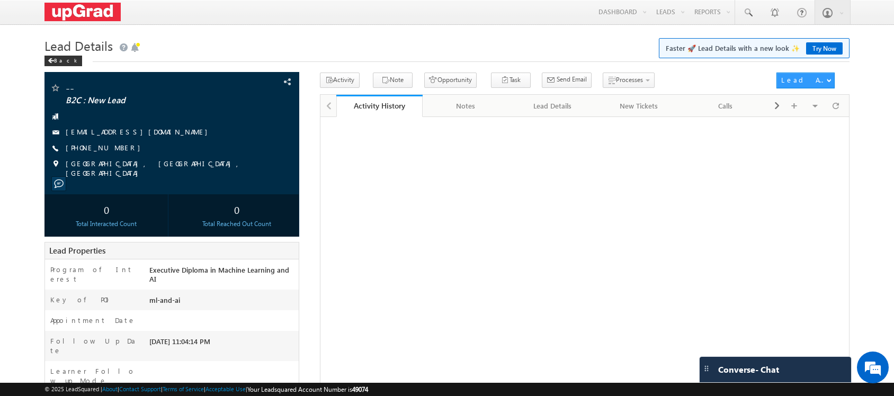 Image resolution: width=894 pixels, height=396 pixels. Describe the element at coordinates (106, 224) in the screenshot. I see `div: Total Interacted Count` at that location.